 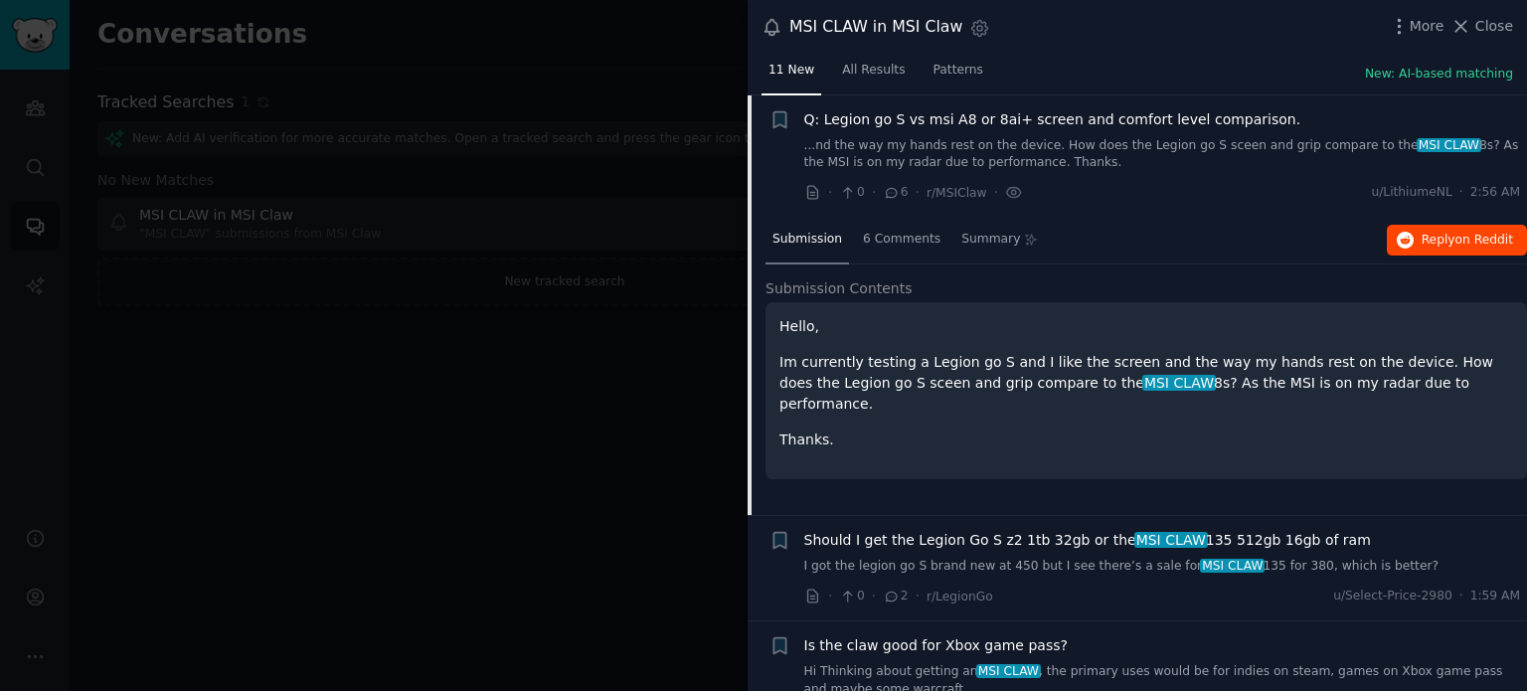 I want to click on a: Patterns, so click(x=959, y=75).